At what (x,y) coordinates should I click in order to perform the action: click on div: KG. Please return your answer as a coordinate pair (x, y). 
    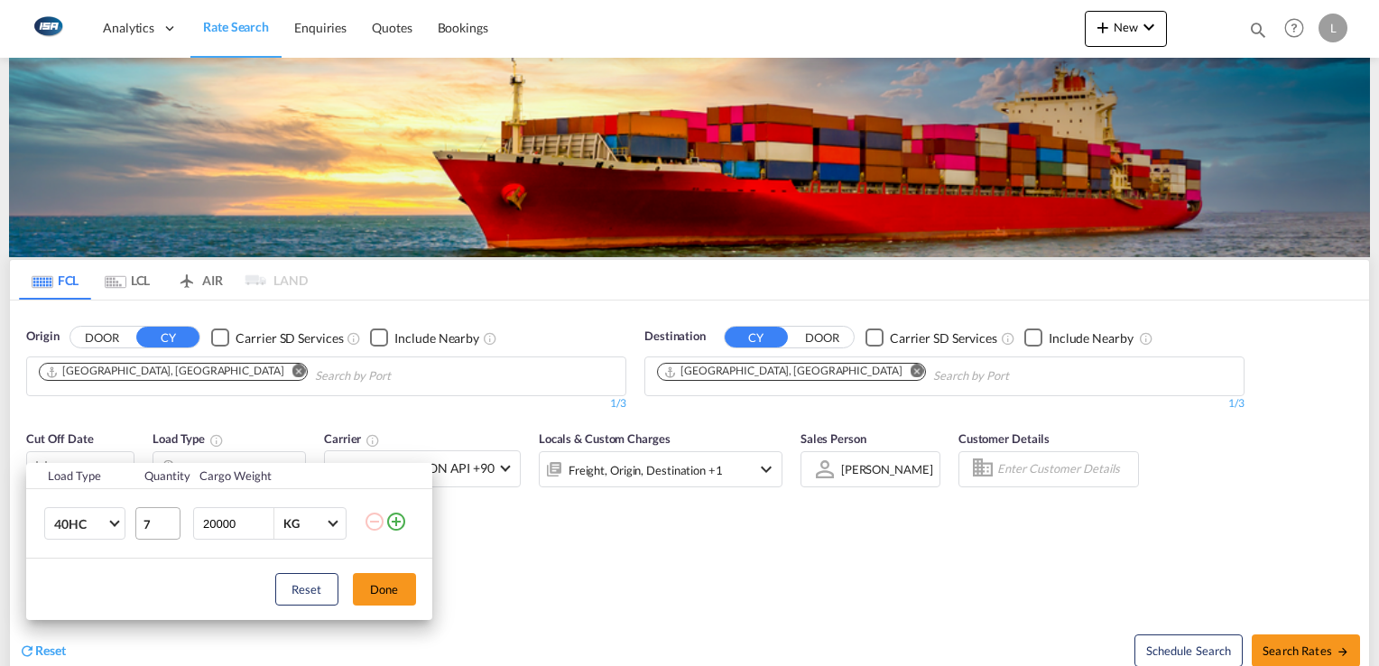
    Looking at the image, I should click on (292, 524).